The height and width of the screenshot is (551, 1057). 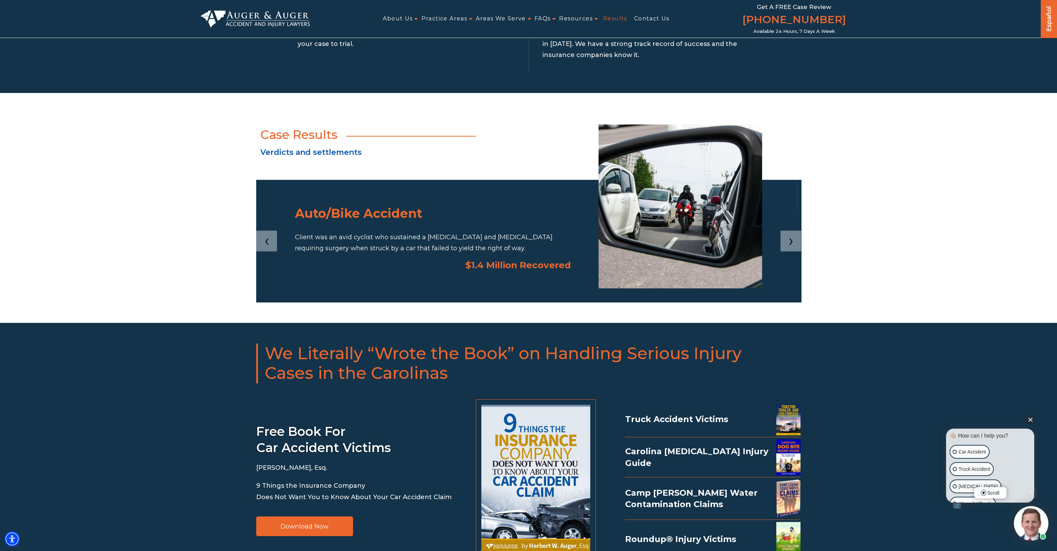 I want to click on p: Staffed with experienced trial attorneys, we are not afraid to take your case to trial., so click(x=406, y=38).